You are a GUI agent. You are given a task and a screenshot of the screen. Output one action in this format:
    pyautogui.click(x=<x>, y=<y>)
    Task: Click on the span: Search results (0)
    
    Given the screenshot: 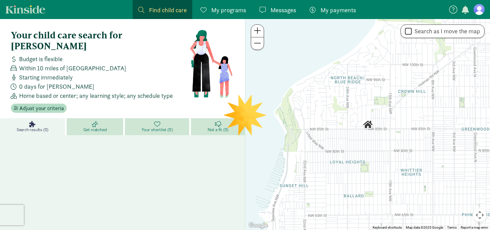 What is the action you would take?
    pyautogui.click(x=32, y=130)
    